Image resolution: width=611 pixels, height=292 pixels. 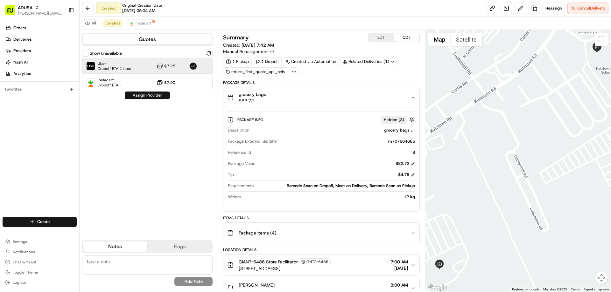 What do you see at coordinates (437, 288) in the screenshot?
I see `a: Open this area in Google Maps (opens a new window)` at bounding box center [437, 288].